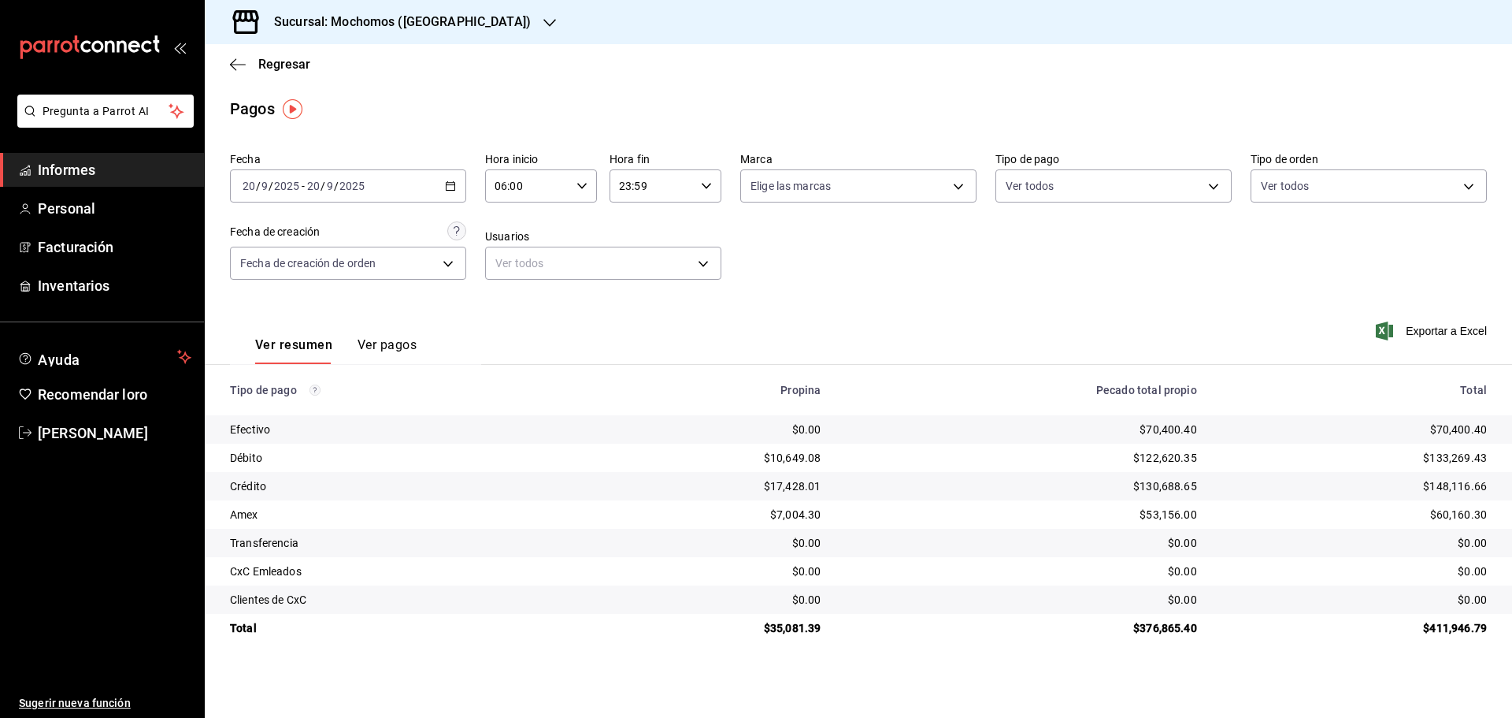 The image size is (1512, 718). Describe the element at coordinates (66, 208) in the screenshot. I see `font: Personal` at that location.